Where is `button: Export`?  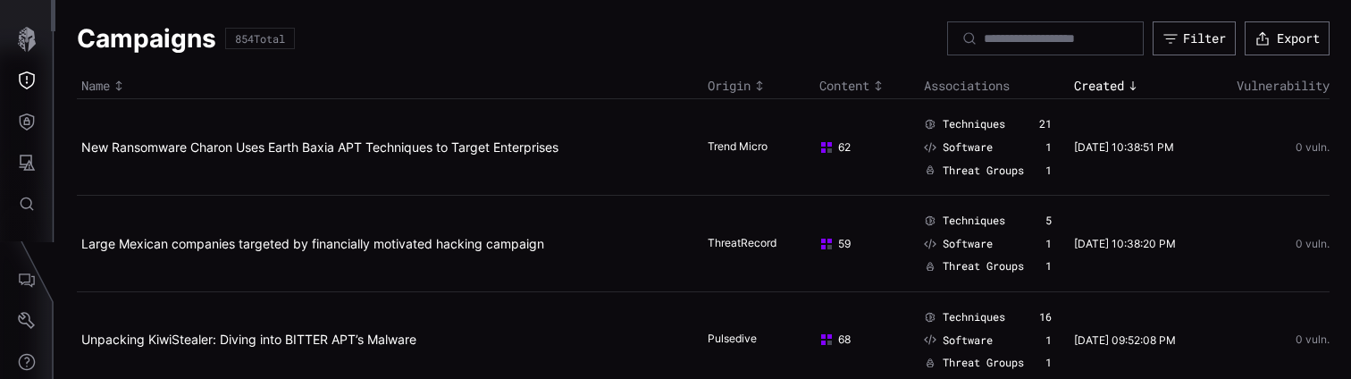 button: Export is located at coordinates (1287, 38).